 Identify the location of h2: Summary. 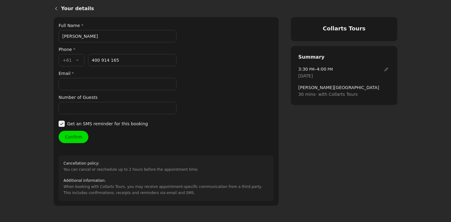
(344, 57).